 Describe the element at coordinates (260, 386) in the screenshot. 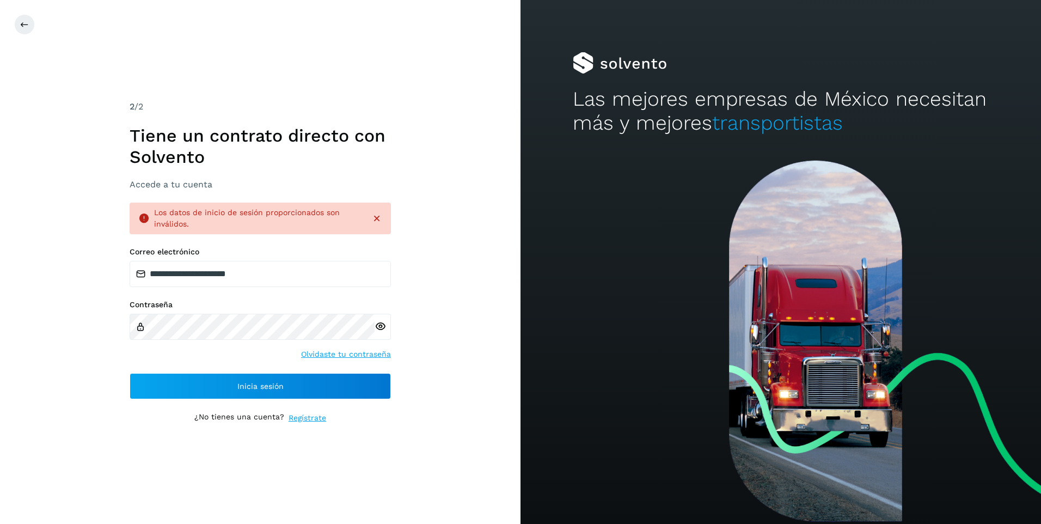

I see `button: Inicia sesión` at that location.